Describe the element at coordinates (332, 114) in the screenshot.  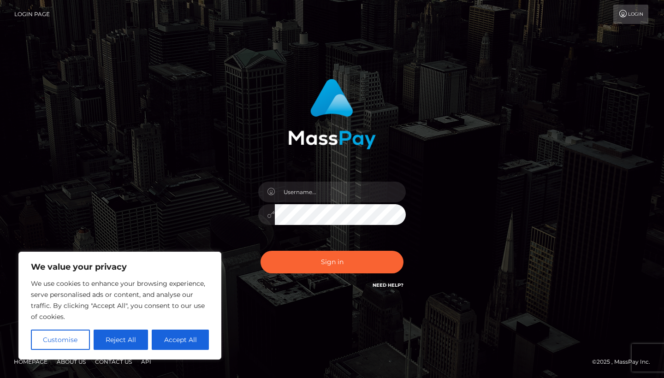
I see `img: MassPay Login` at that location.